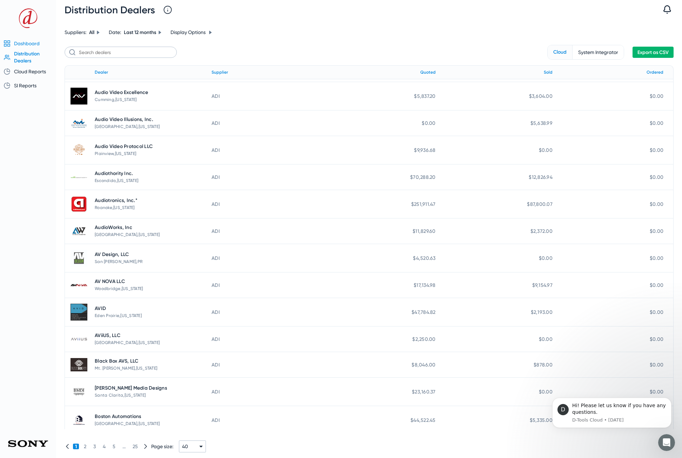 The width and height of the screenshot is (682, 458). Describe the element at coordinates (382, 339) in the screenshot. I see `span: $2,250.00` at that location.